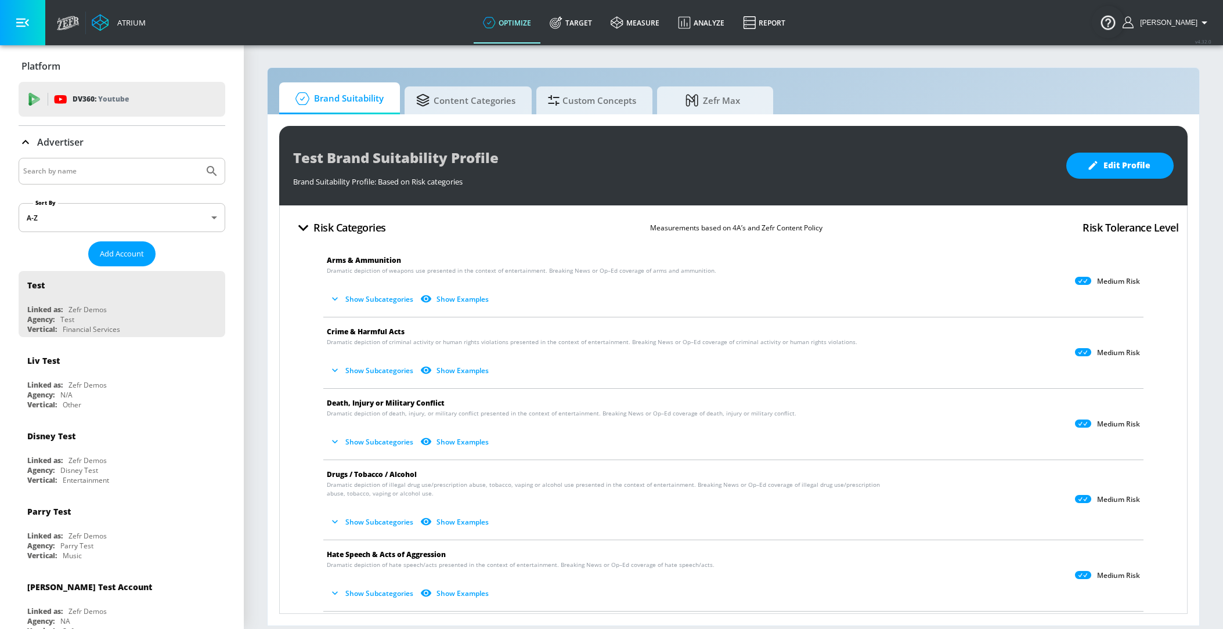 This screenshot has width=1223, height=629. What do you see at coordinates (701, 23) in the screenshot?
I see `a: Analyze` at bounding box center [701, 23].